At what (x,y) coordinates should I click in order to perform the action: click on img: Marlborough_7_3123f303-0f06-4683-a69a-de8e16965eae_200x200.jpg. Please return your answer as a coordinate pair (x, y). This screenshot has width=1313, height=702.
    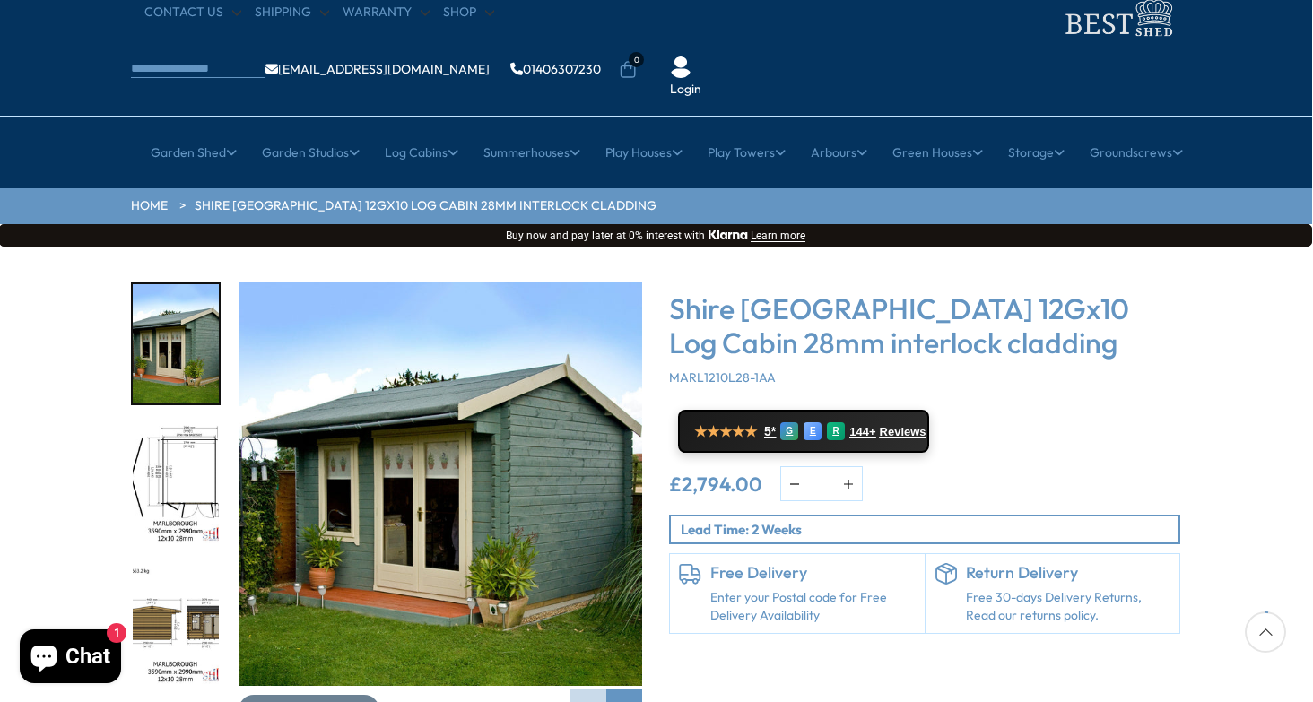
    Looking at the image, I should click on (176, 344).